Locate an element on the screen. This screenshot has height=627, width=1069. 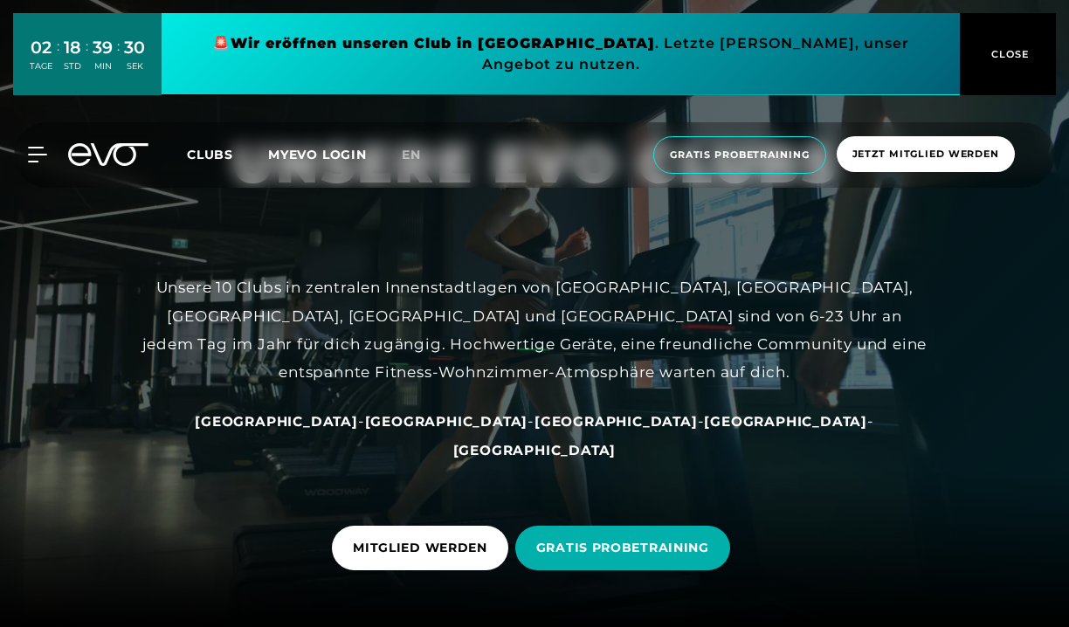
button: CLOSE is located at coordinates (1008, 54).